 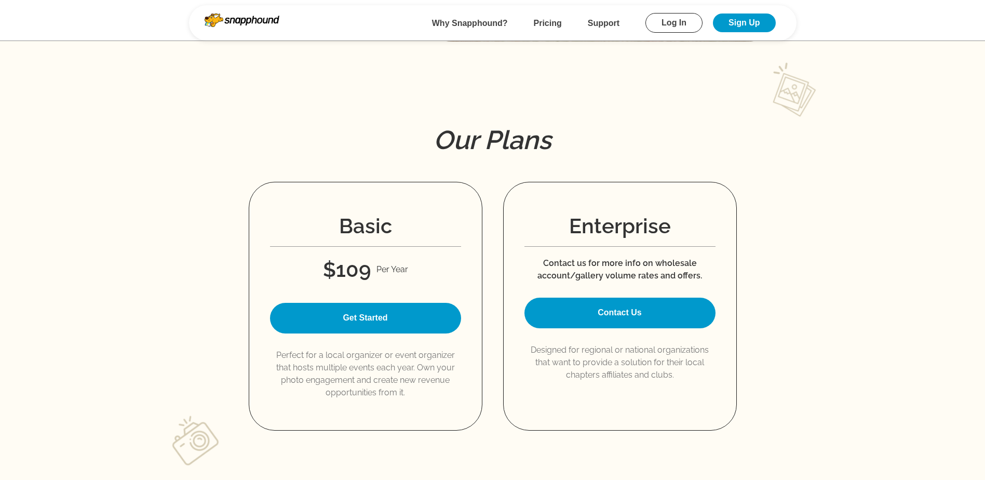 What do you see at coordinates (347, 269) in the screenshot?
I see `div: $109` at bounding box center [347, 269].